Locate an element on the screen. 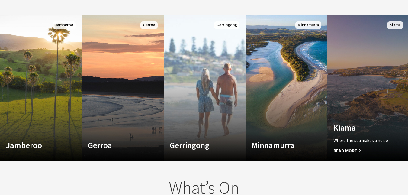  span: Gerroa is located at coordinates (149, 25).